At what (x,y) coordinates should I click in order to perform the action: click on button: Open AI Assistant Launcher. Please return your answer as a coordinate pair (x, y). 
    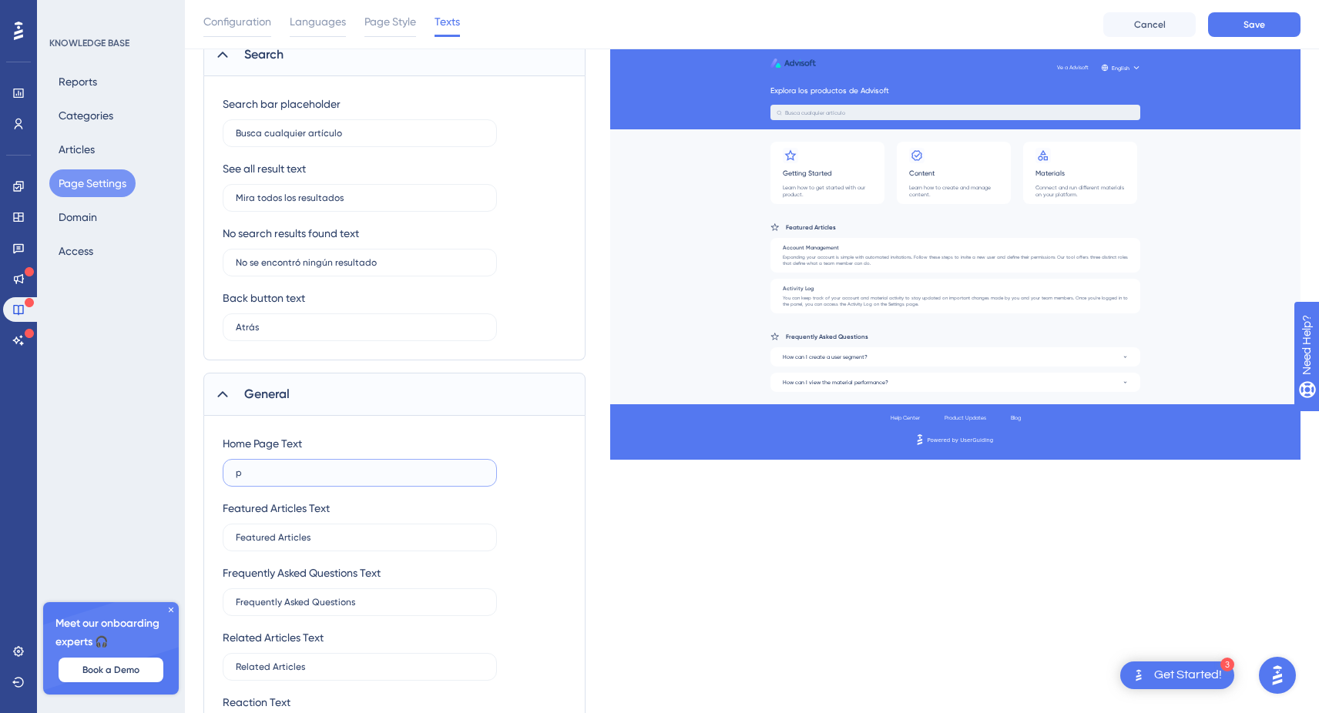
    Looking at the image, I should click on (23, 23).